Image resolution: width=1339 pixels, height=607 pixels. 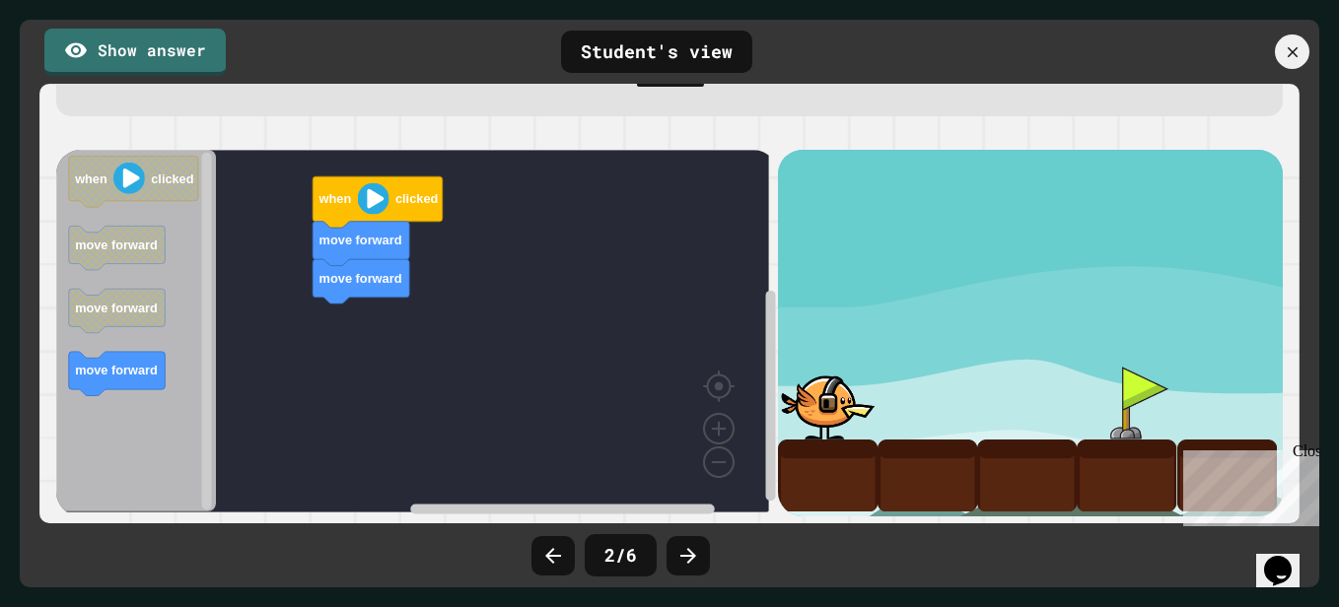 What do you see at coordinates (417, 333) in the screenshot?
I see `div: Blockly Workspace` at bounding box center [417, 333].